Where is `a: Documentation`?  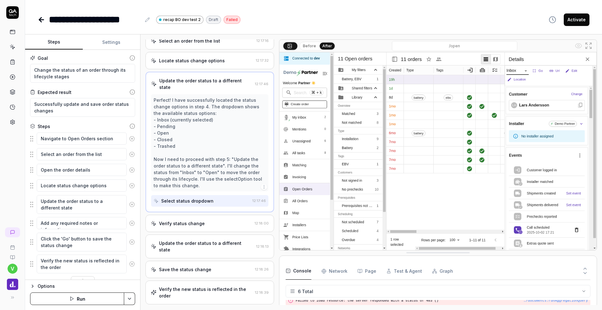
a: Documentation is located at coordinates (12, 255).